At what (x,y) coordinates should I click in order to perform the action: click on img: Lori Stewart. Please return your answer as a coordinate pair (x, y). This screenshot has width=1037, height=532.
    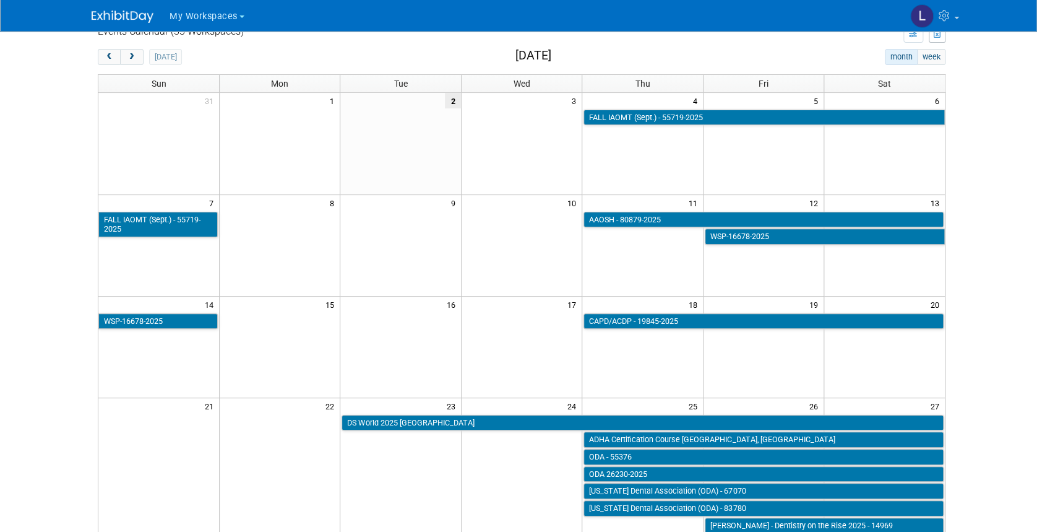
    Looking at the image, I should click on (922, 16).